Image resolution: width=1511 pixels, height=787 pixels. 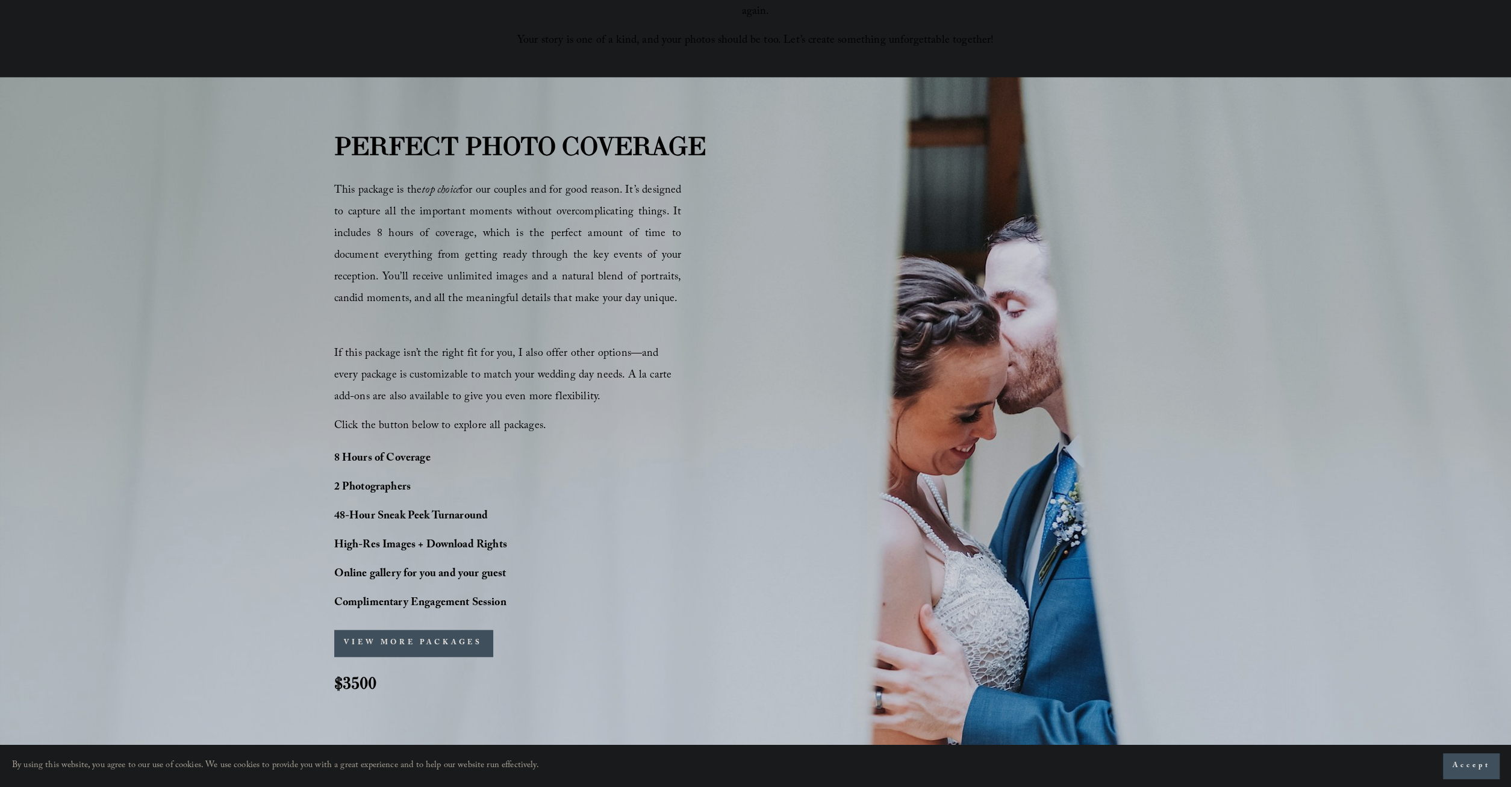 What do you see at coordinates (505, 376) in the screenshot?
I see `span: If this package isn’t the right fit for you, I also offer other options—and every package is cust...` at bounding box center [505, 376].